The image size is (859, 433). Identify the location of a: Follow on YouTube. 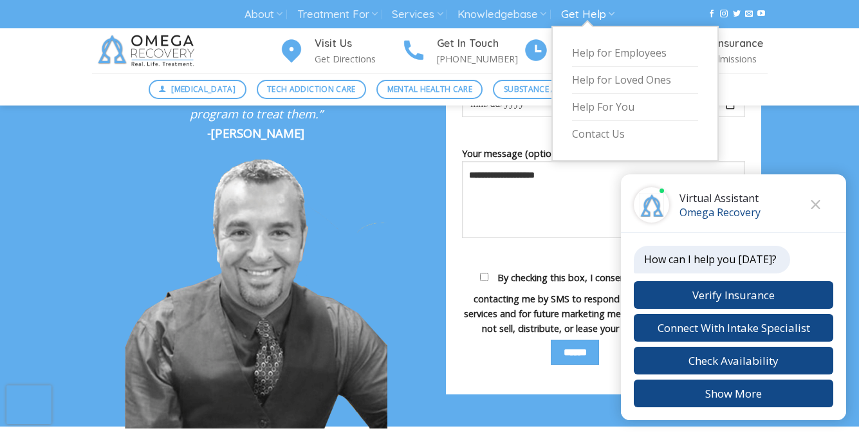
(761, 14).